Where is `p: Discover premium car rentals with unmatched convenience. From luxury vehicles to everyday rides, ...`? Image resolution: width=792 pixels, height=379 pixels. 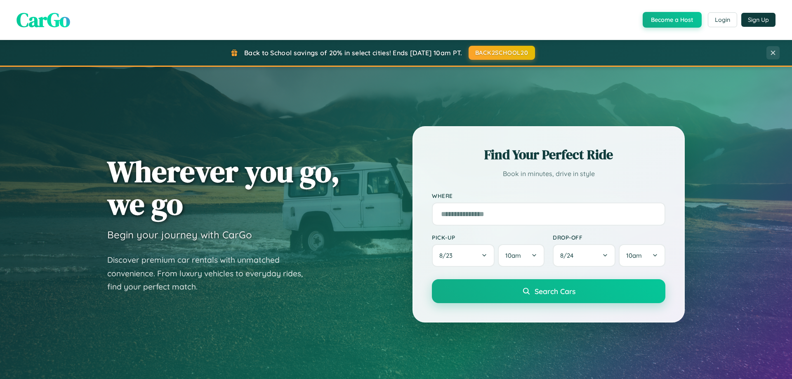 p: Discover premium car rentals with unmatched convenience. From luxury vehicles to everyday rides, ... is located at coordinates (210, 273).